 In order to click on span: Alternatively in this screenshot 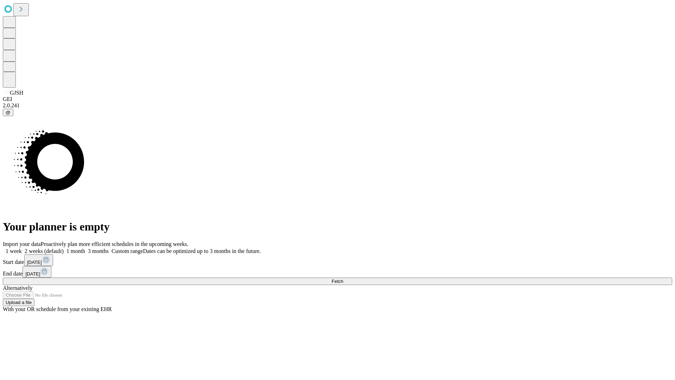, I will do `click(18, 288)`.